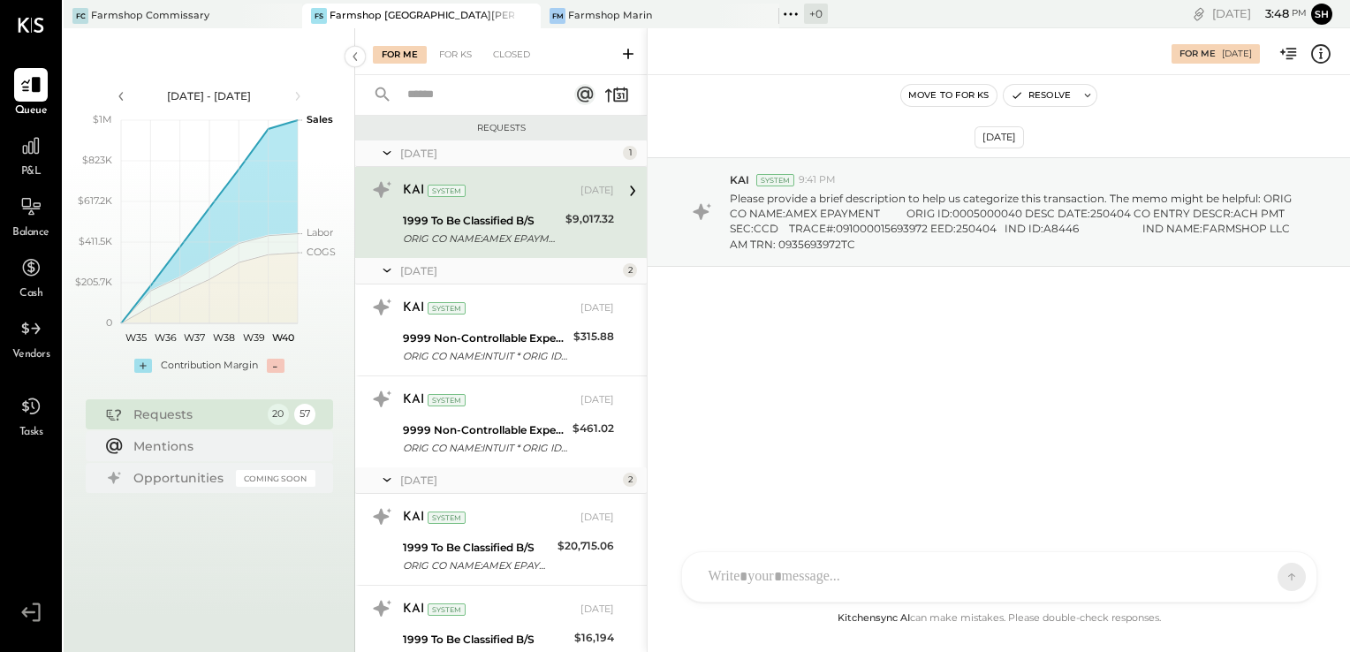 This screenshot has height=652, width=1350. I want to click on text: $617.2K, so click(95, 201).